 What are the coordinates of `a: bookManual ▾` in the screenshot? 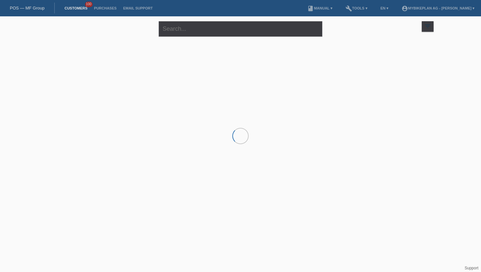 It's located at (320, 8).